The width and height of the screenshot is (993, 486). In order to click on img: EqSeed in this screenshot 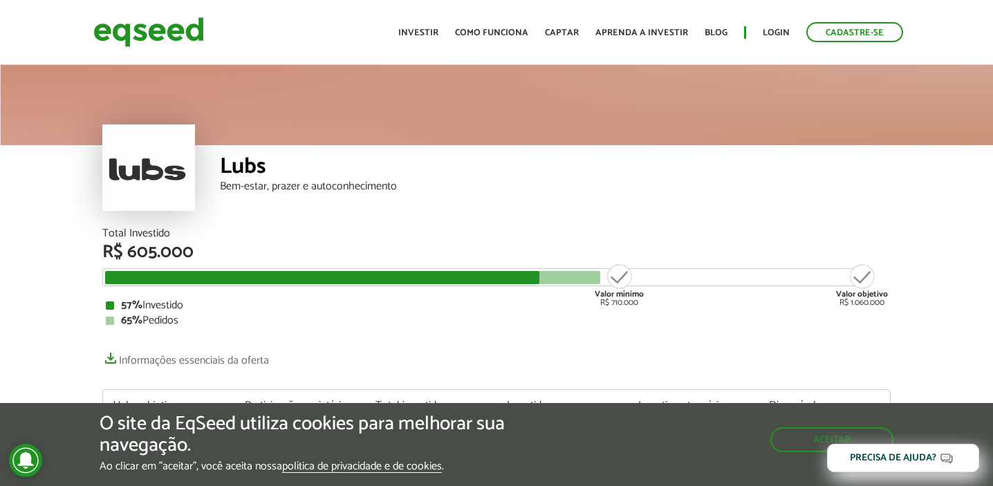, I will do `click(149, 32)`.